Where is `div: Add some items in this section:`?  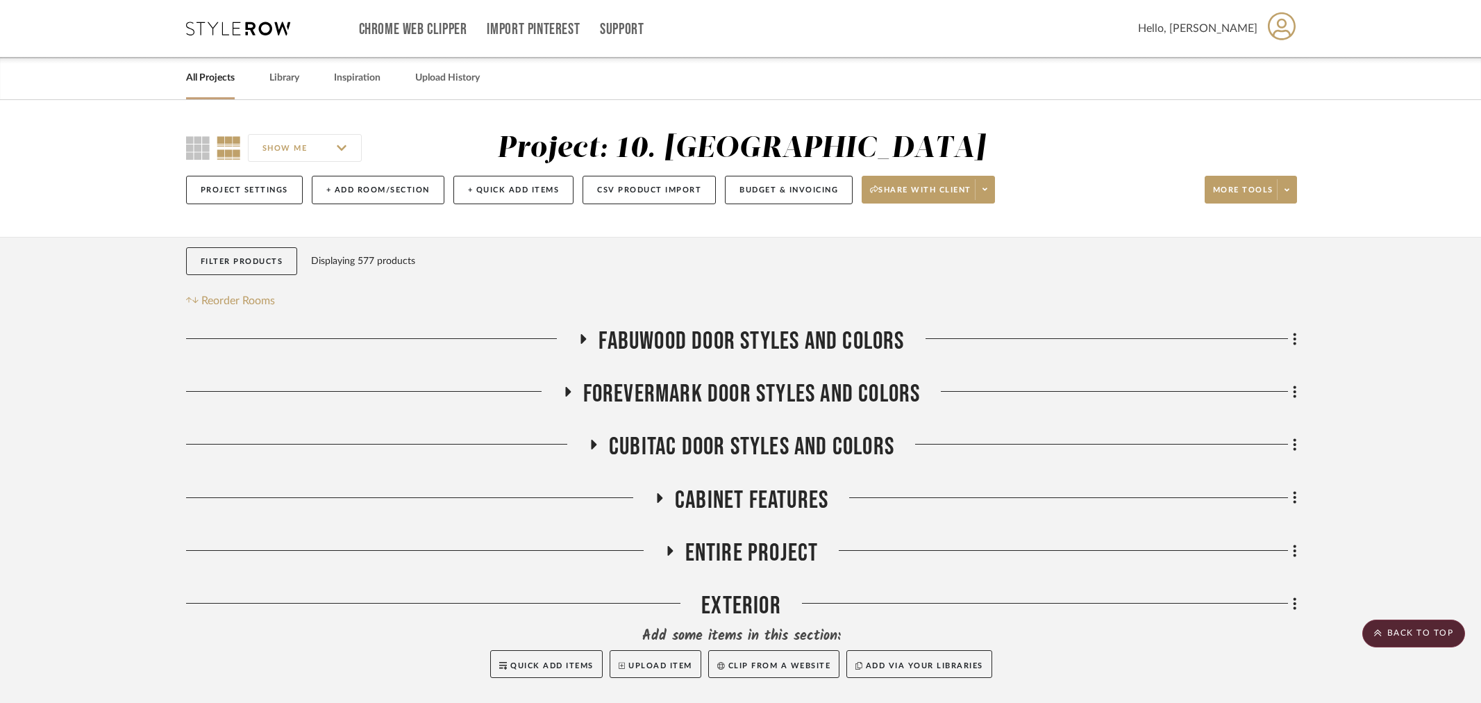 div: Add some items in this section: is located at coordinates (742, 636).